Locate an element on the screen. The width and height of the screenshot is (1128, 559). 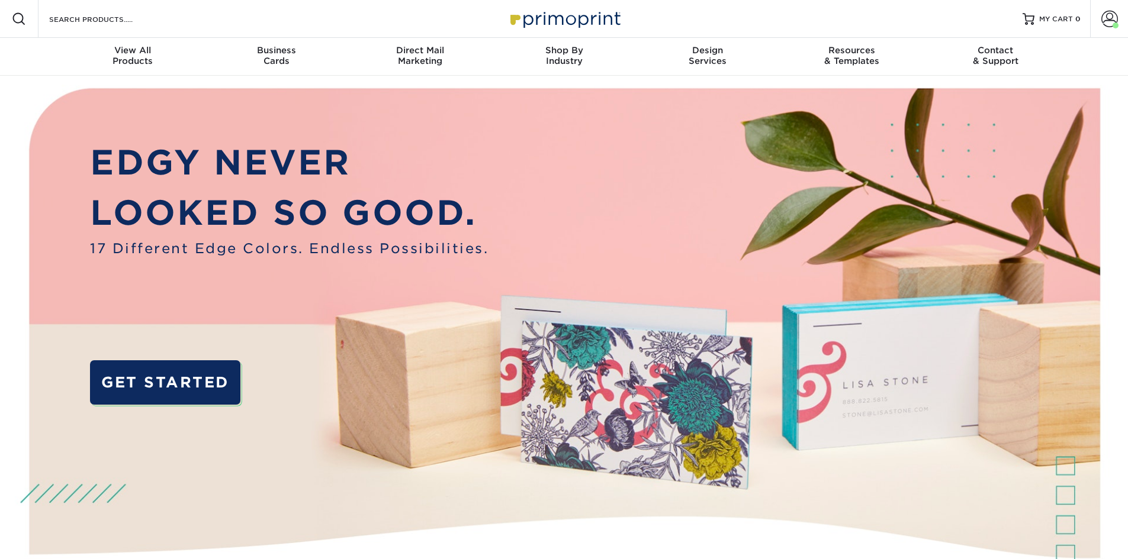
span: 0 is located at coordinates (1078, 19).